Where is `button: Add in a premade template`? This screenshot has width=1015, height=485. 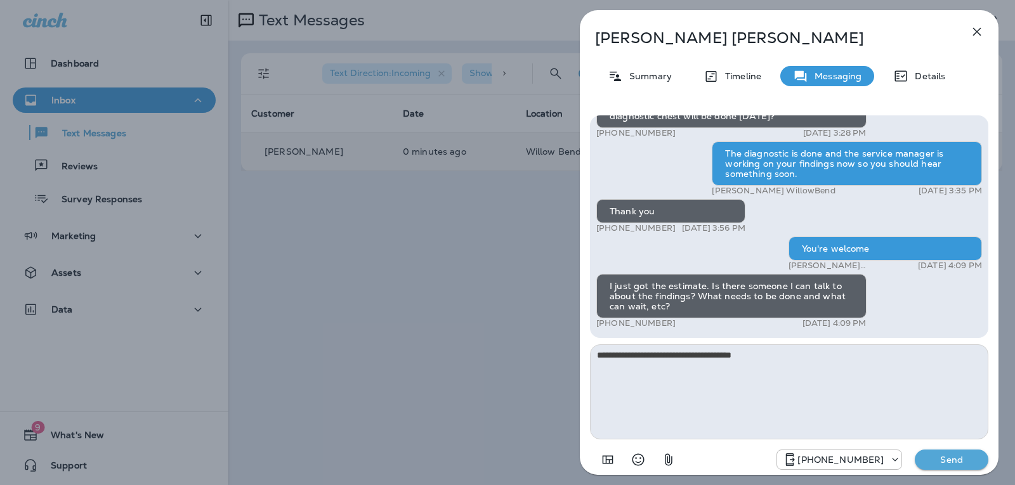 button: Add in a premade template is located at coordinates (607, 460).